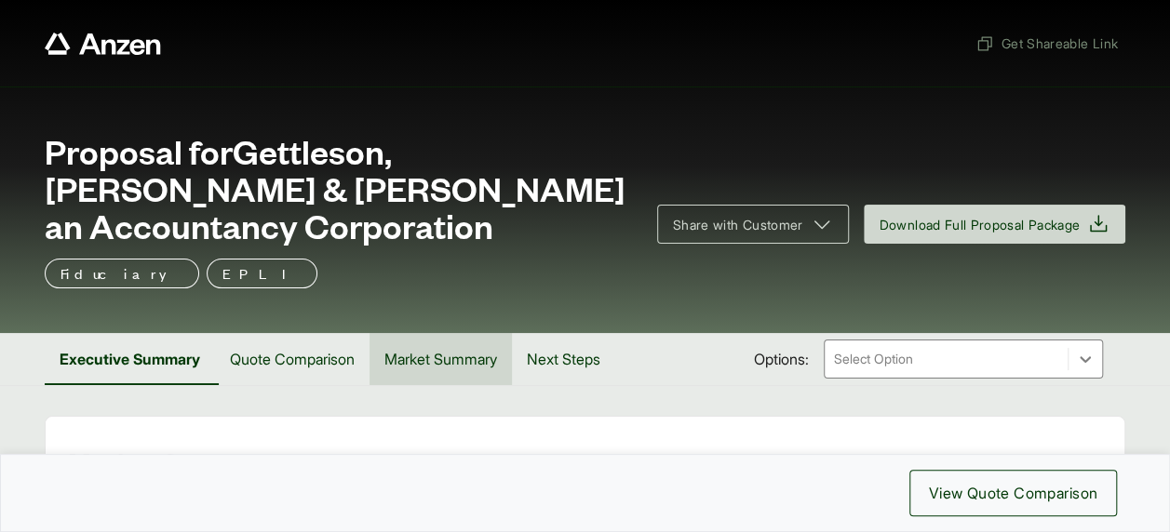 Image resolution: width=1170 pixels, height=532 pixels. What do you see at coordinates (440, 359) in the screenshot?
I see `button: Market Summary` at bounding box center [440, 359].